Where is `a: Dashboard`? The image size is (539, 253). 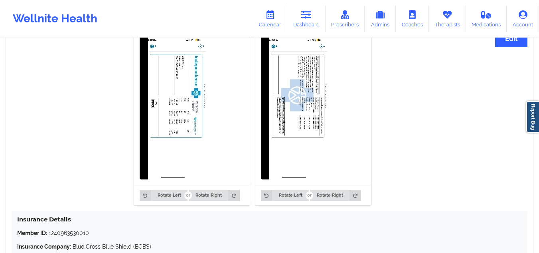 a: Dashboard is located at coordinates (307, 19).